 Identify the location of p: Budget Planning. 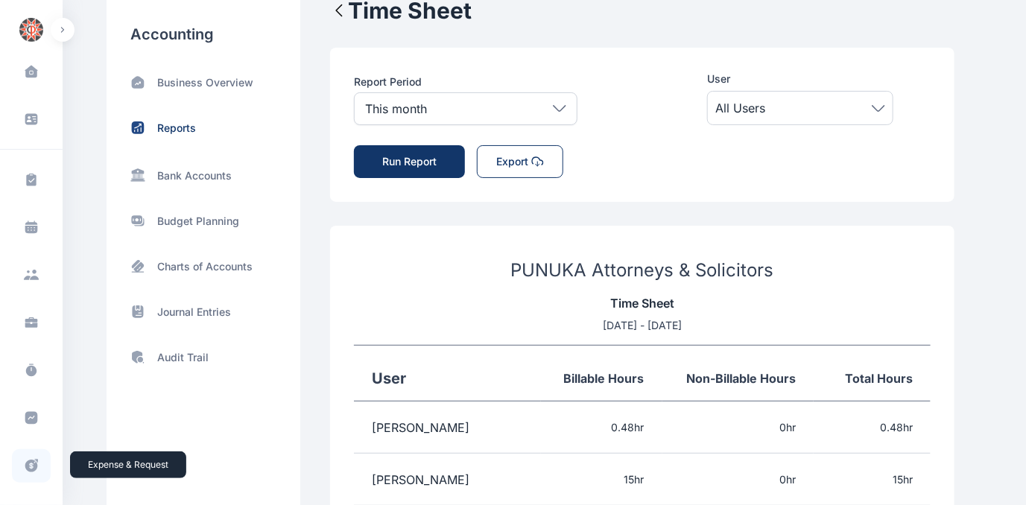
(198, 221).